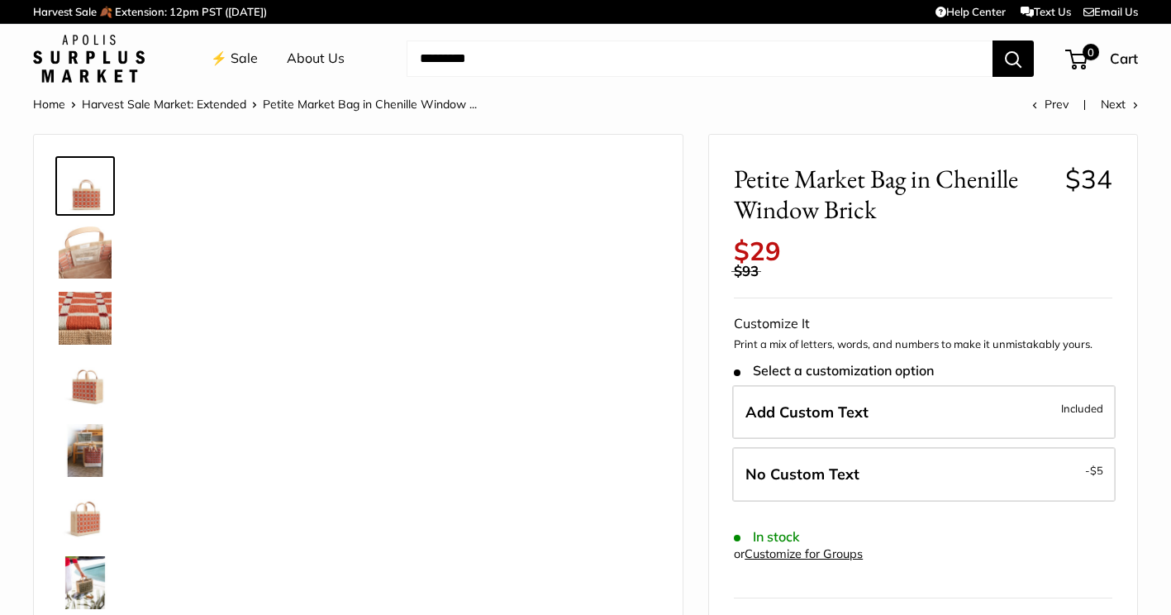  I want to click on span: Petite Market Bag in Chenille Window ..., so click(369, 104).